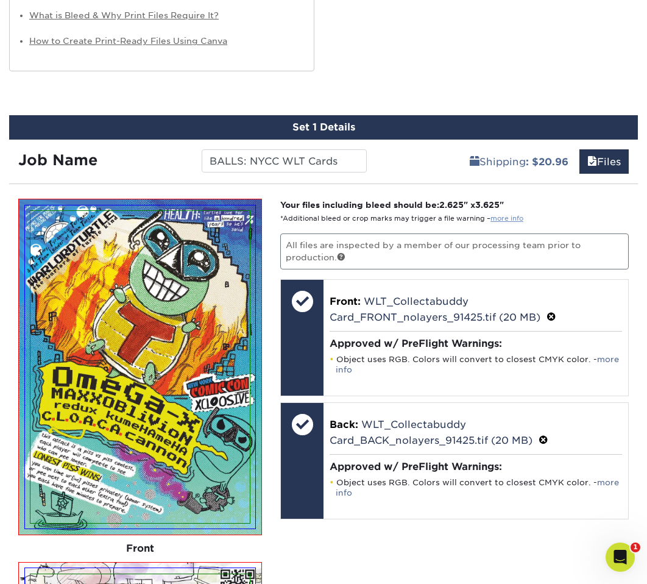 The height and width of the screenshot is (584, 647). I want to click on a: WLT_Collectabuddy Card_FRONT_nolayers_91425.tif (20 MB), so click(435, 309).